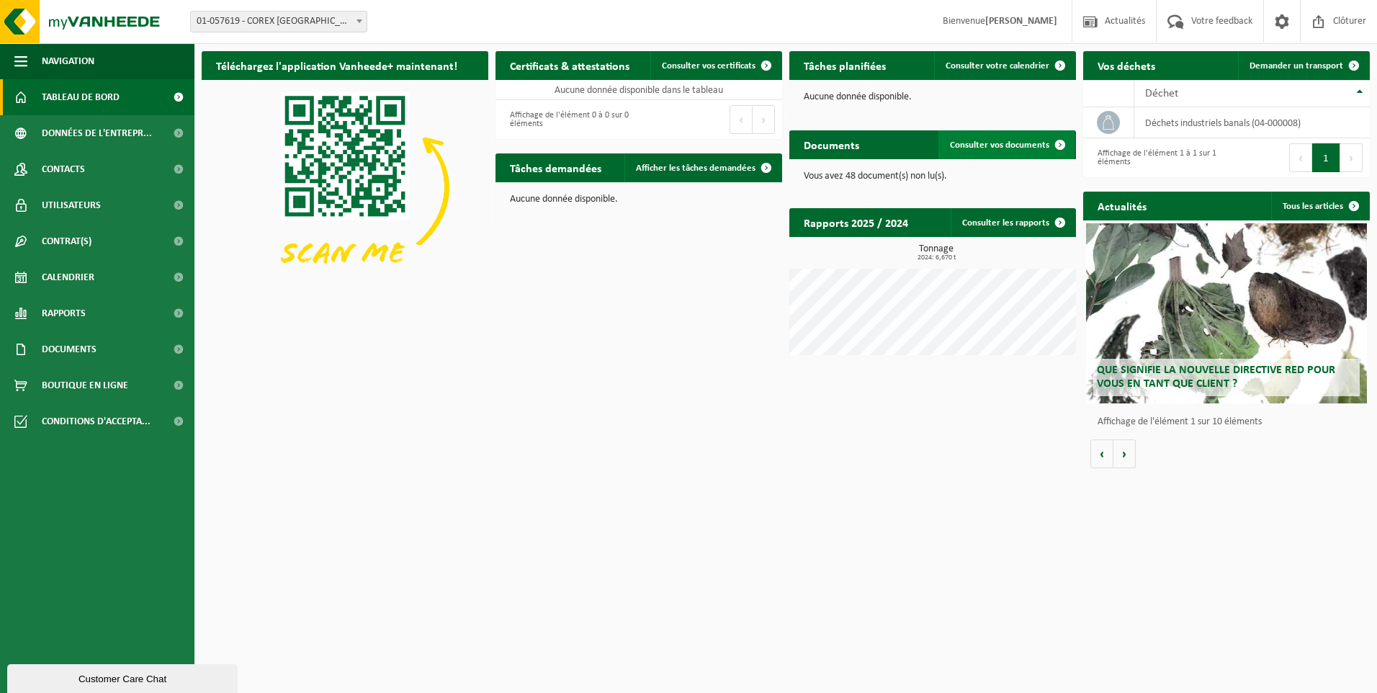  I want to click on span: Afficher les tâches demandées, so click(696, 168).